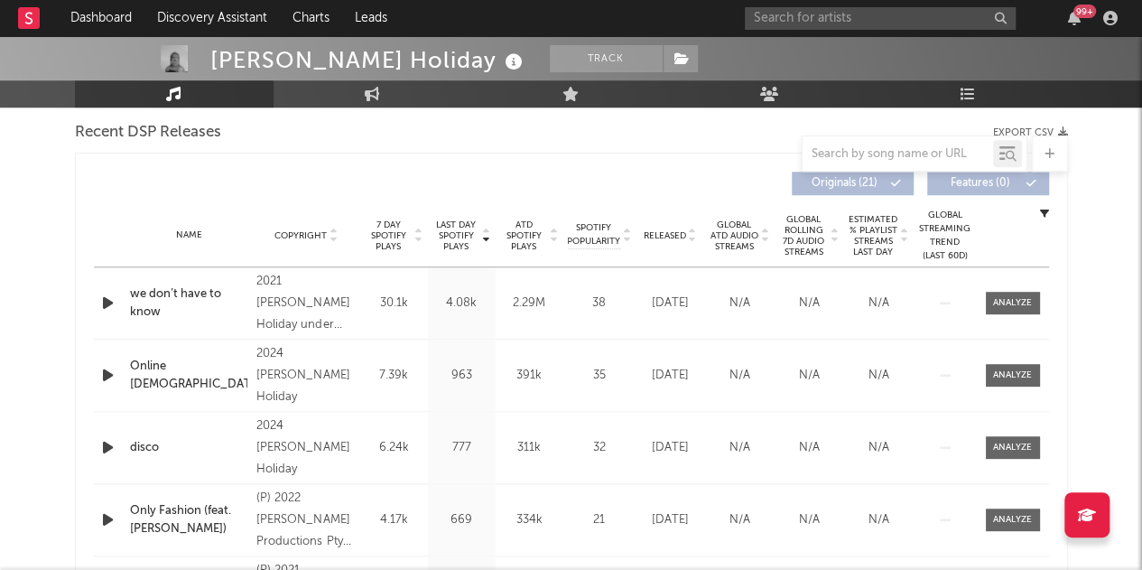  What do you see at coordinates (461, 520) in the screenshot?
I see `div: 669` at bounding box center [461, 520].